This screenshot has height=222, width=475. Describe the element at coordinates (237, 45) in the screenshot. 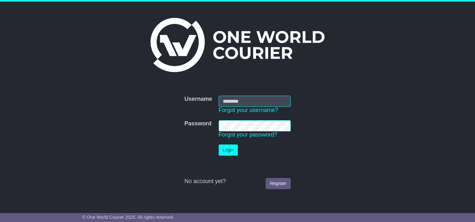

I see `img: One World` at that location.